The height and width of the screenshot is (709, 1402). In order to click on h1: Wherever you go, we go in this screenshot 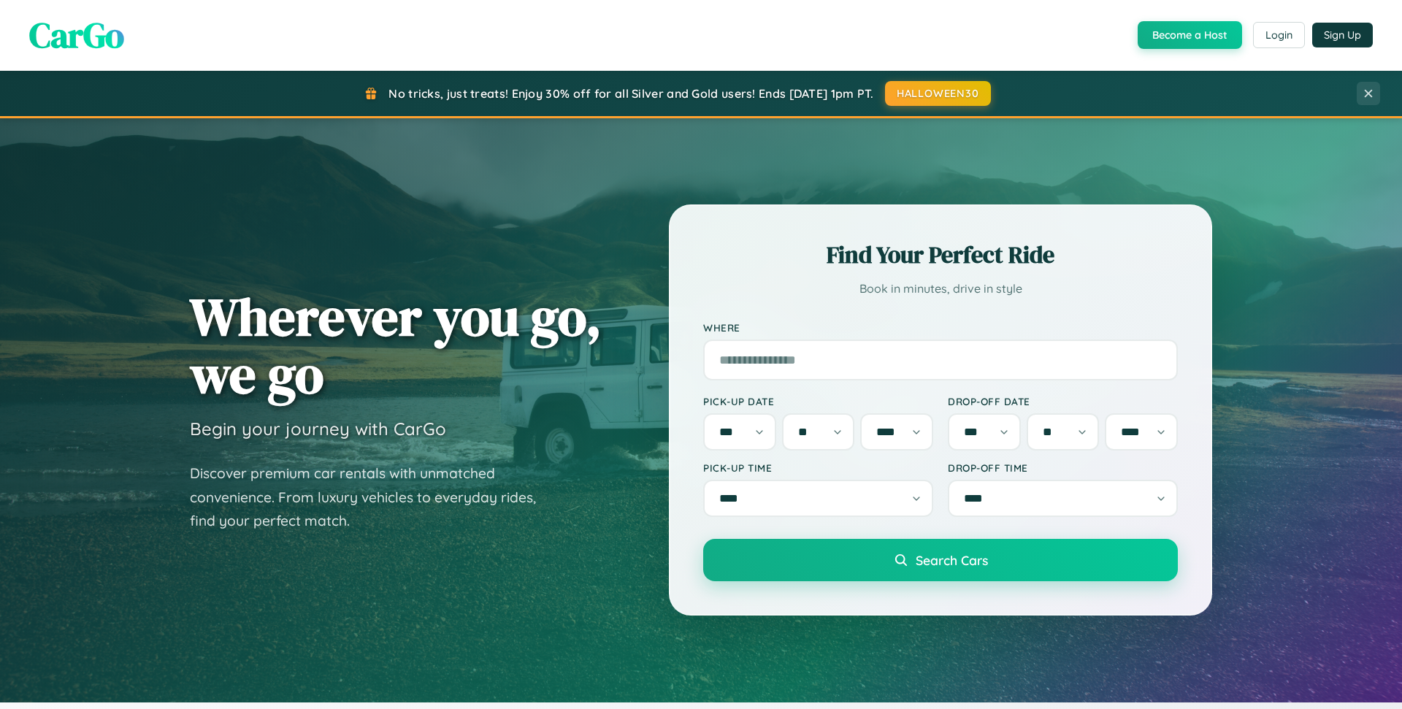, I will do `click(396, 345)`.